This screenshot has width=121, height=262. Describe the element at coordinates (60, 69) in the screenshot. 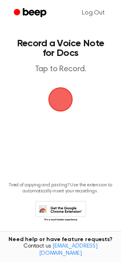

I see `p: Tap to Record.` at that location.